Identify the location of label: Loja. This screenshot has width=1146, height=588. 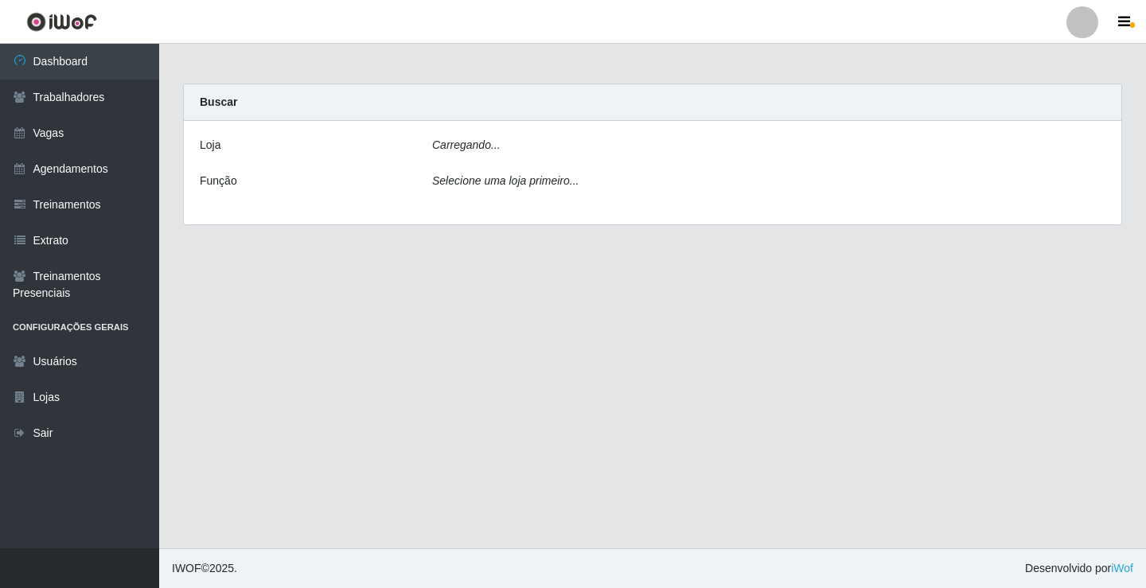
(210, 145).